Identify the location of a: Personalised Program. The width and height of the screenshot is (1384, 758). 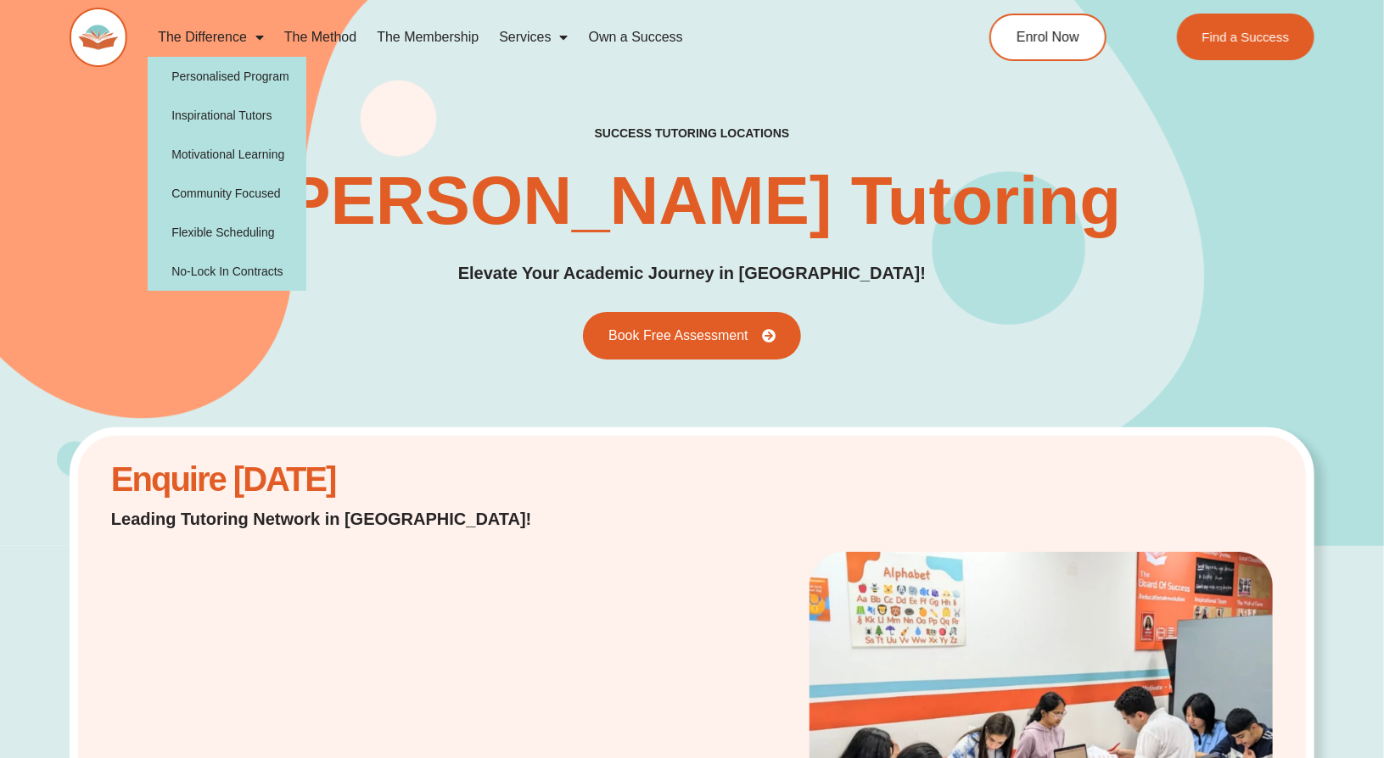
(227, 76).